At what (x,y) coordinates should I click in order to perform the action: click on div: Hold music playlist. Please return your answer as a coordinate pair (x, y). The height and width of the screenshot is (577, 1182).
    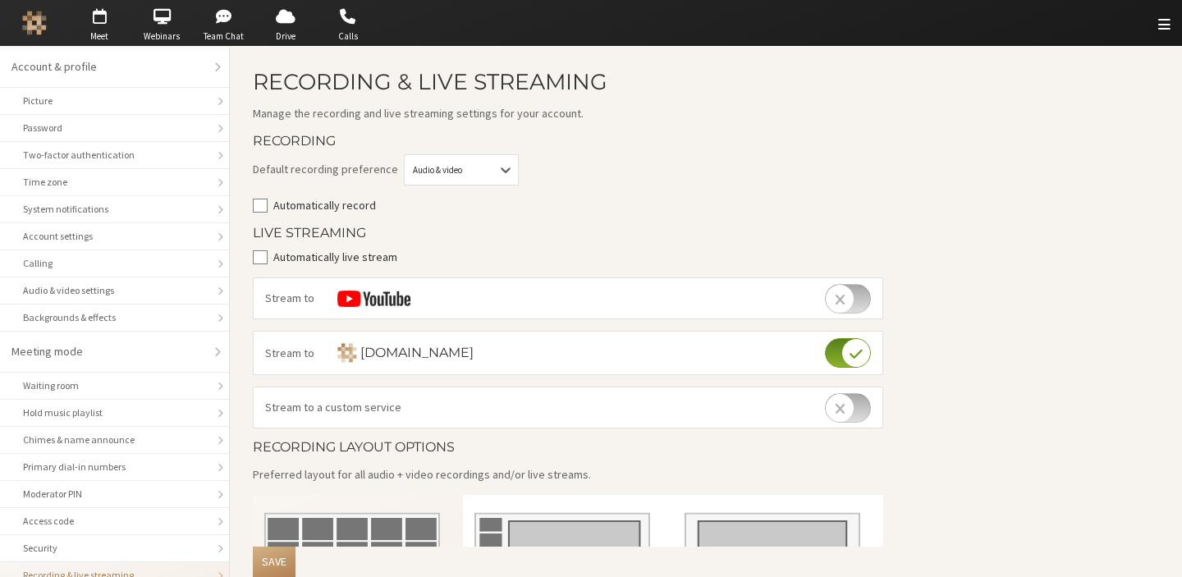
    Looking at the image, I should click on (114, 413).